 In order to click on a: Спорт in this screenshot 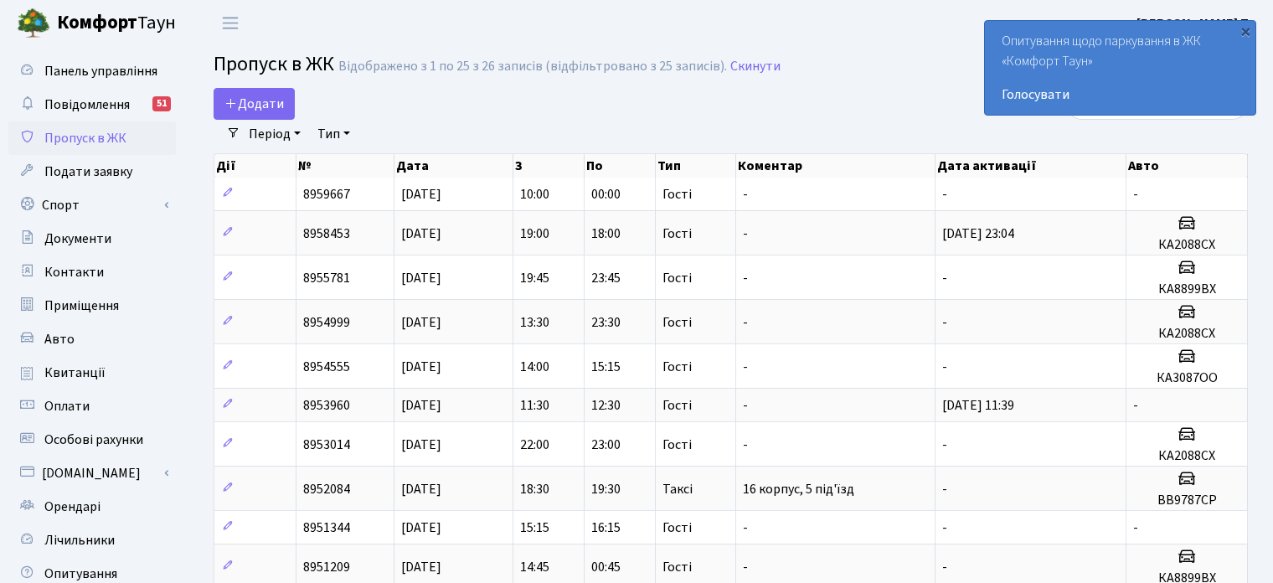, I will do `click(92, 205)`.